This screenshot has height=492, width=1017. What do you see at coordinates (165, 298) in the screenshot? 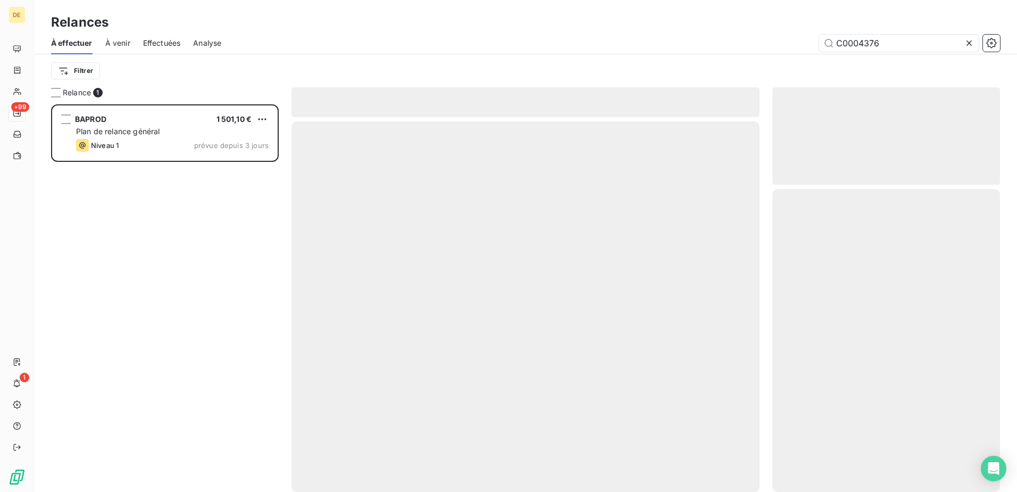
I see `div: grid` at bounding box center [165, 298].